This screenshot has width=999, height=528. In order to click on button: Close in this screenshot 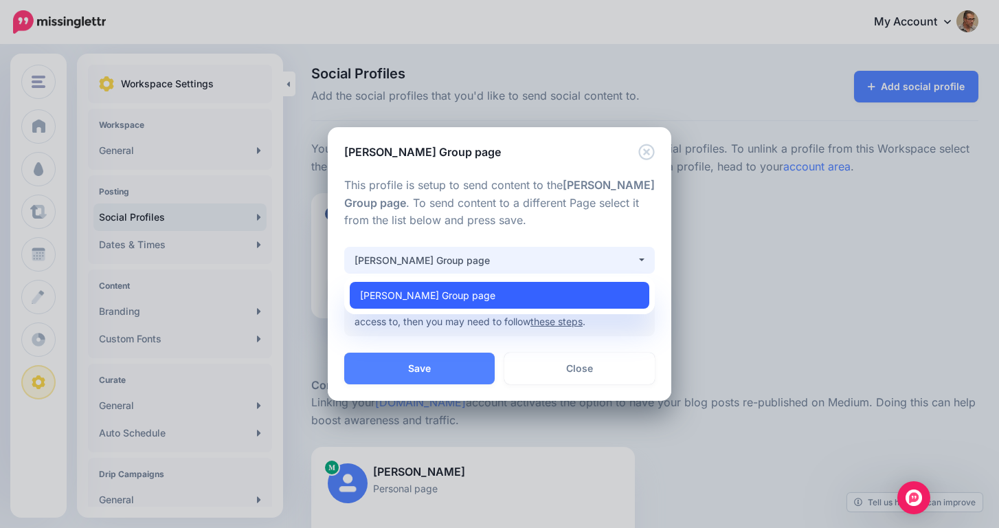, I will do `click(647, 152)`.